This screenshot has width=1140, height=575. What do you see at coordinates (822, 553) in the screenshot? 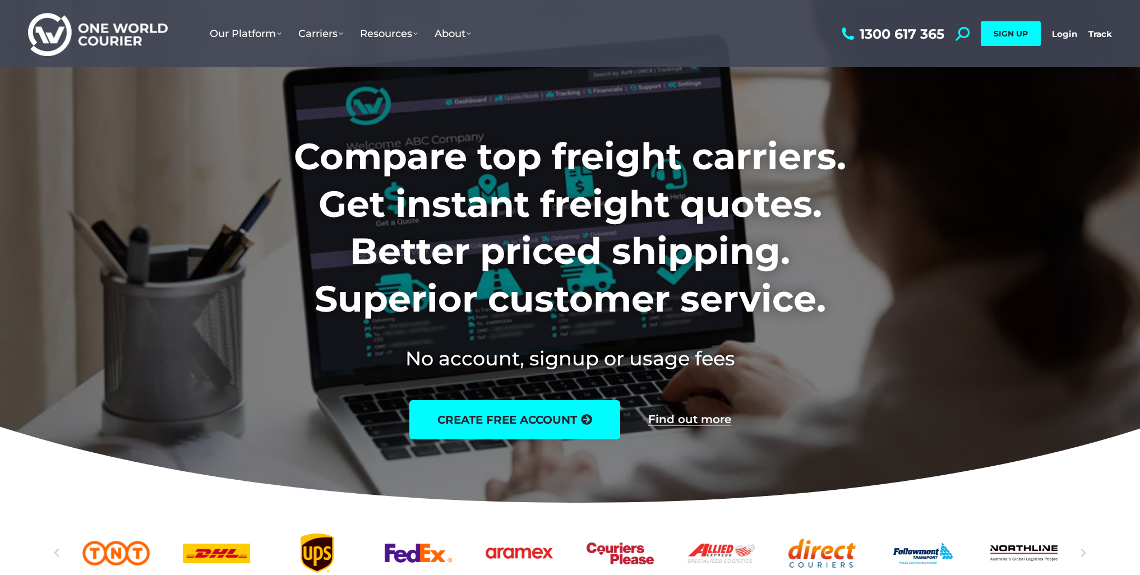
I see `div: 9 / 25` at bounding box center [822, 553].